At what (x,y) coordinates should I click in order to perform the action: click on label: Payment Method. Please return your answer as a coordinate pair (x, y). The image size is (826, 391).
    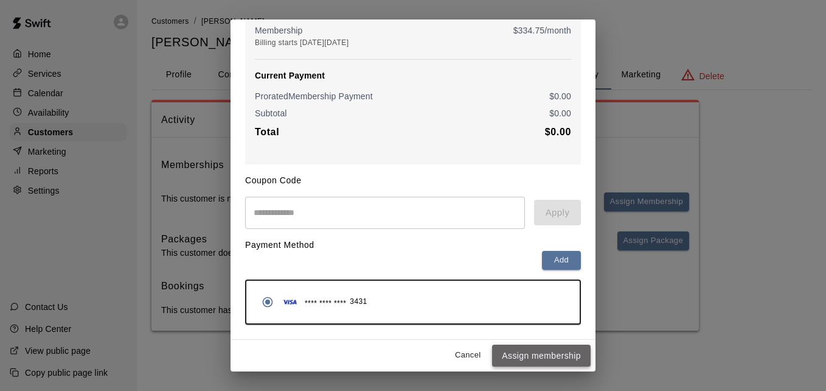
    Looking at the image, I should click on (280, 245).